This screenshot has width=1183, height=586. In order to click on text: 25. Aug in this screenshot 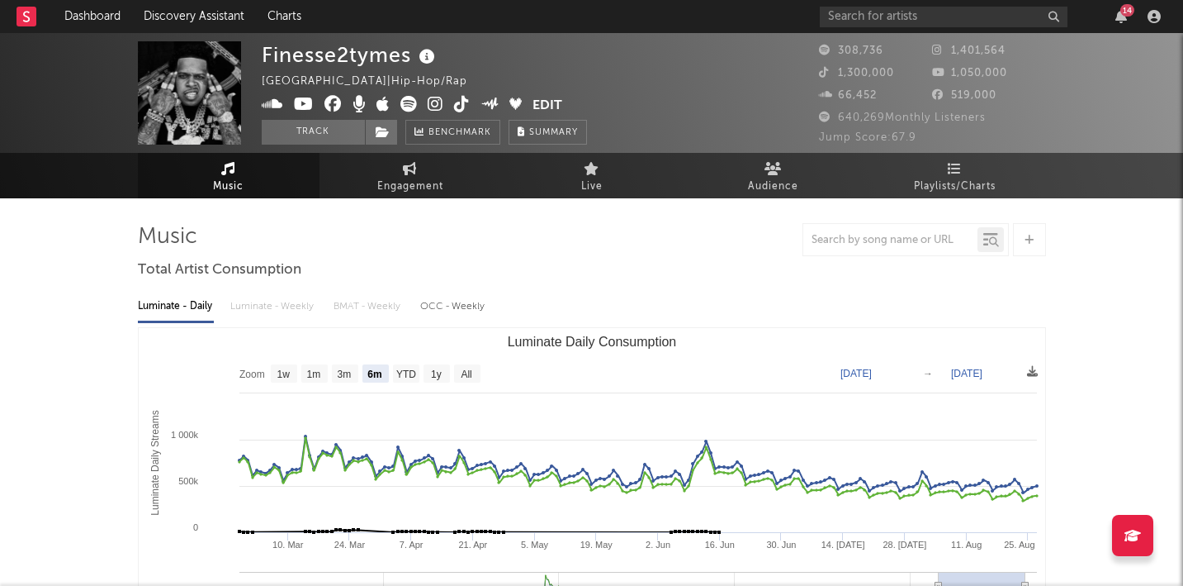, I will do `click(1019, 544)`.